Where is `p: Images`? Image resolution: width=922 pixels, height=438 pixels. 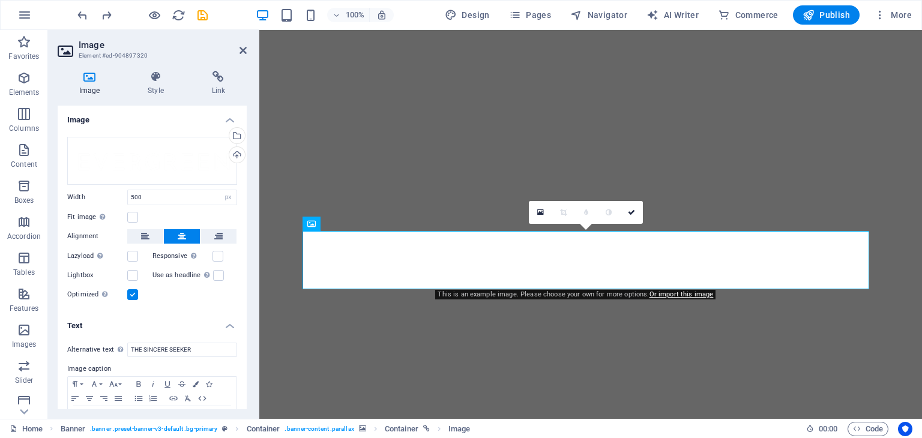
p: Images is located at coordinates (24, 345).